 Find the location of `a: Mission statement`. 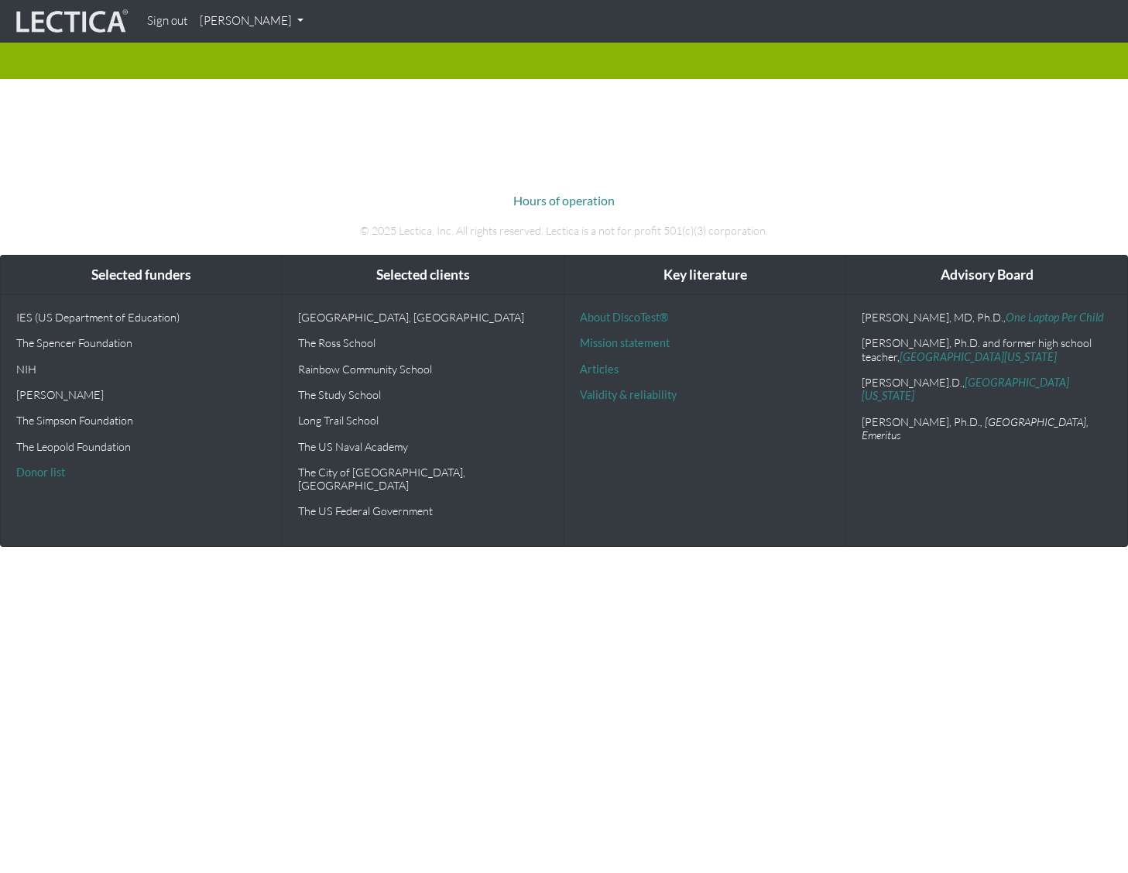

a: Mission statement is located at coordinates (625, 342).